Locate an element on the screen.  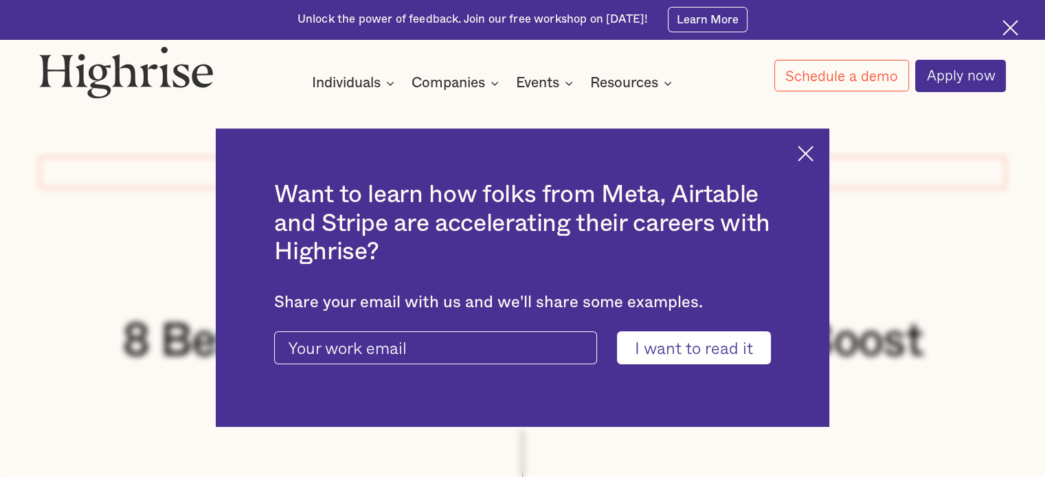
img: Highrise logo is located at coordinates (126, 72).